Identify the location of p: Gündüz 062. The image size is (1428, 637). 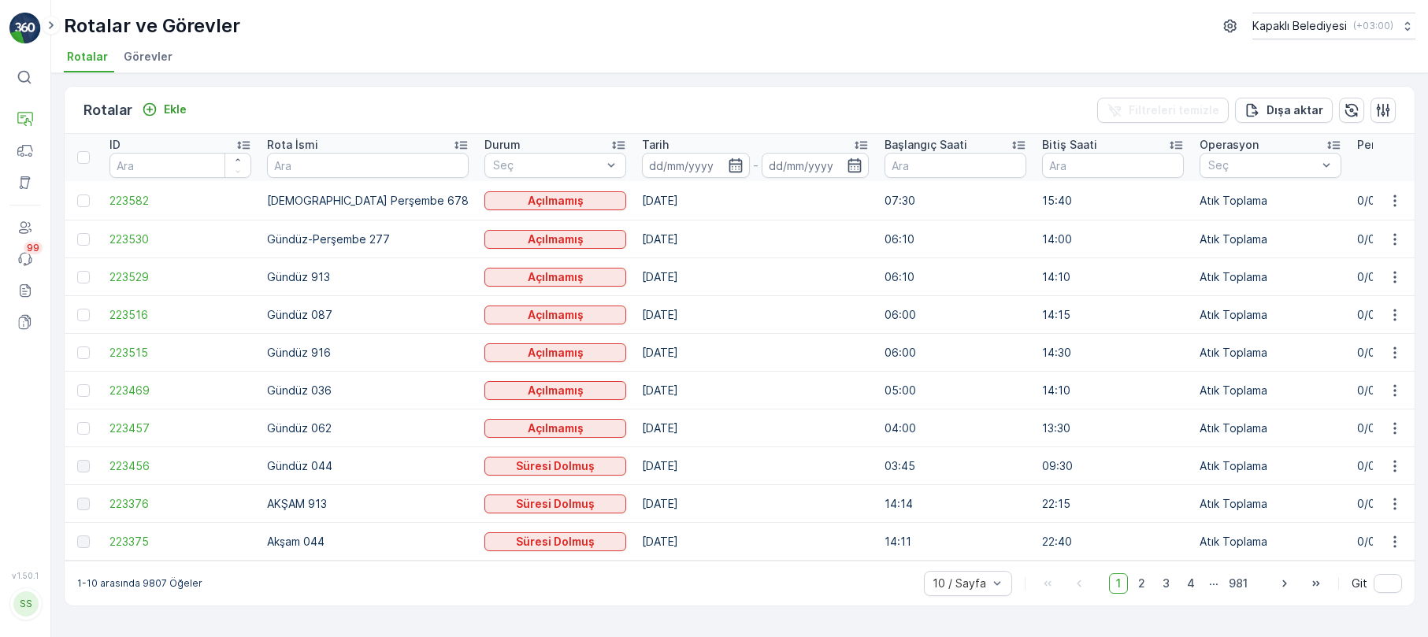
(368, 429).